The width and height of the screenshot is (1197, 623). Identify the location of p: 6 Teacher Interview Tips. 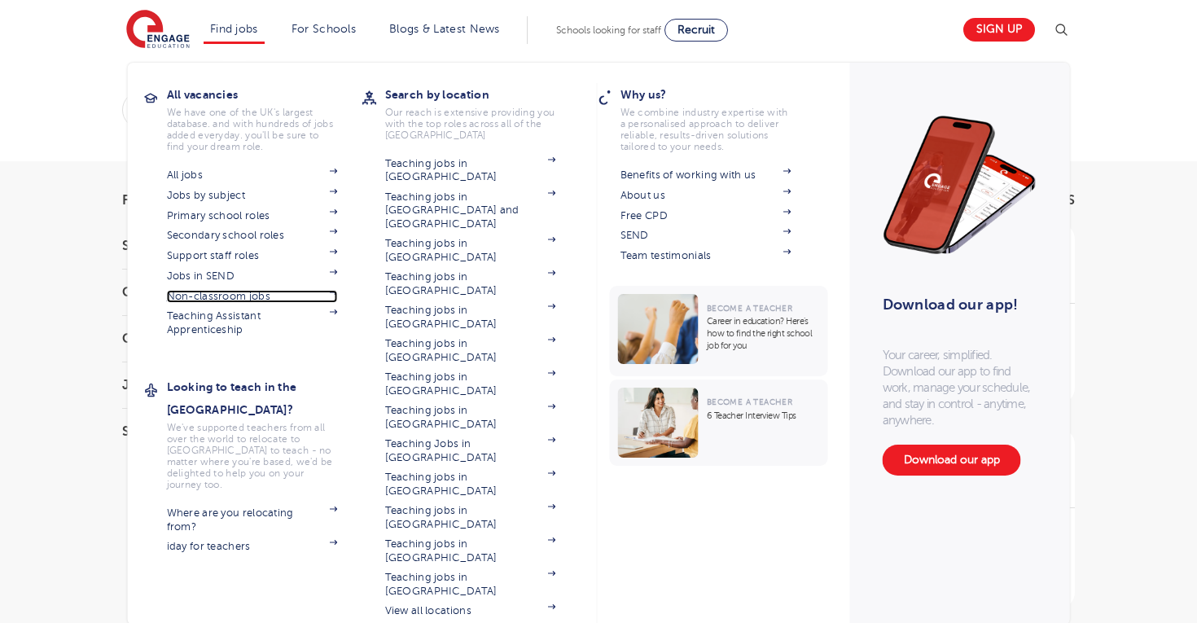
(763, 415).